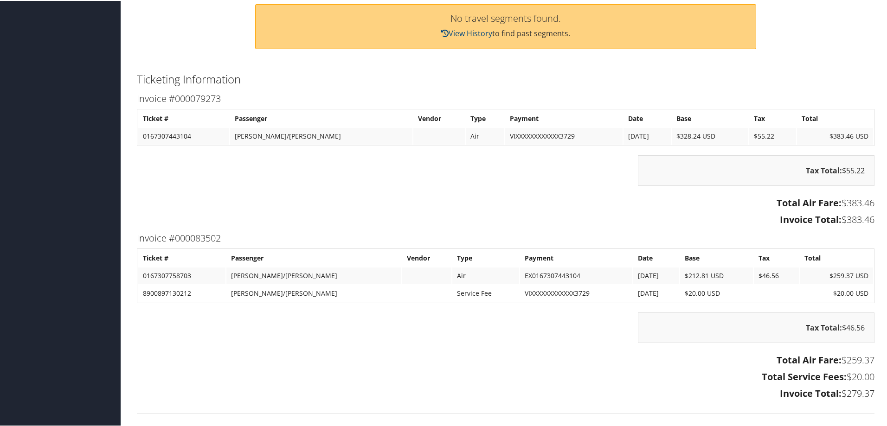 The width and height of the screenshot is (887, 426). I want to click on a: View History, so click(467, 32).